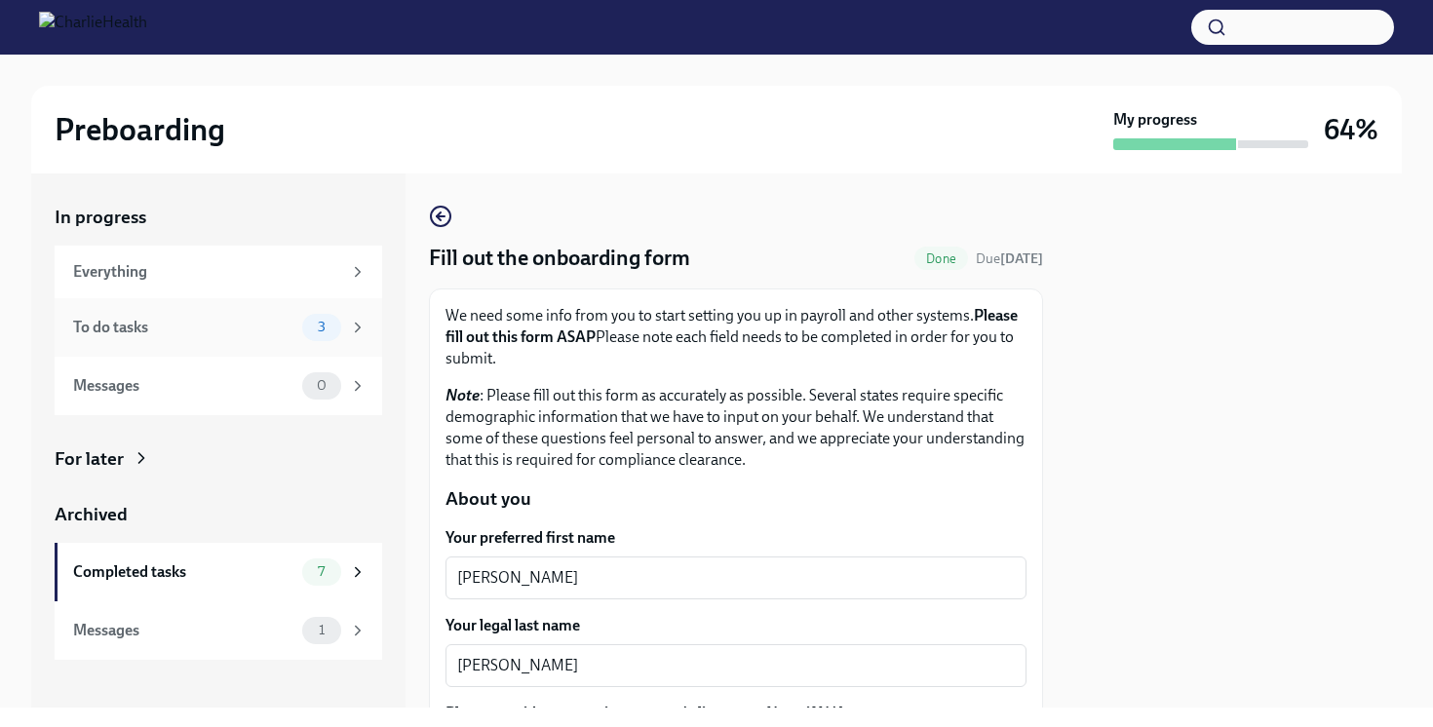 The image size is (1433, 727). Describe the element at coordinates (183, 572) in the screenshot. I see `div: Completed tasks` at that location.